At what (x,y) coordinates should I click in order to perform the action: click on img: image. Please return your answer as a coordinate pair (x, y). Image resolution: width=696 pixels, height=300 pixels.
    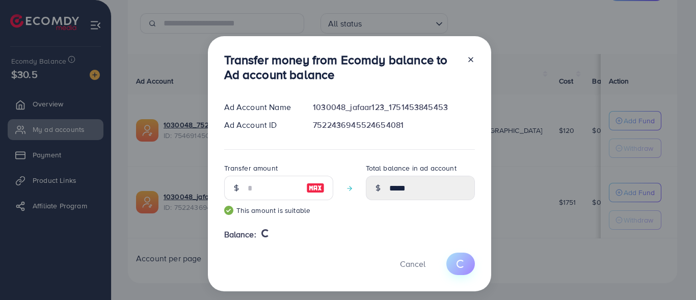
    Looking at the image, I should click on (315, 188).